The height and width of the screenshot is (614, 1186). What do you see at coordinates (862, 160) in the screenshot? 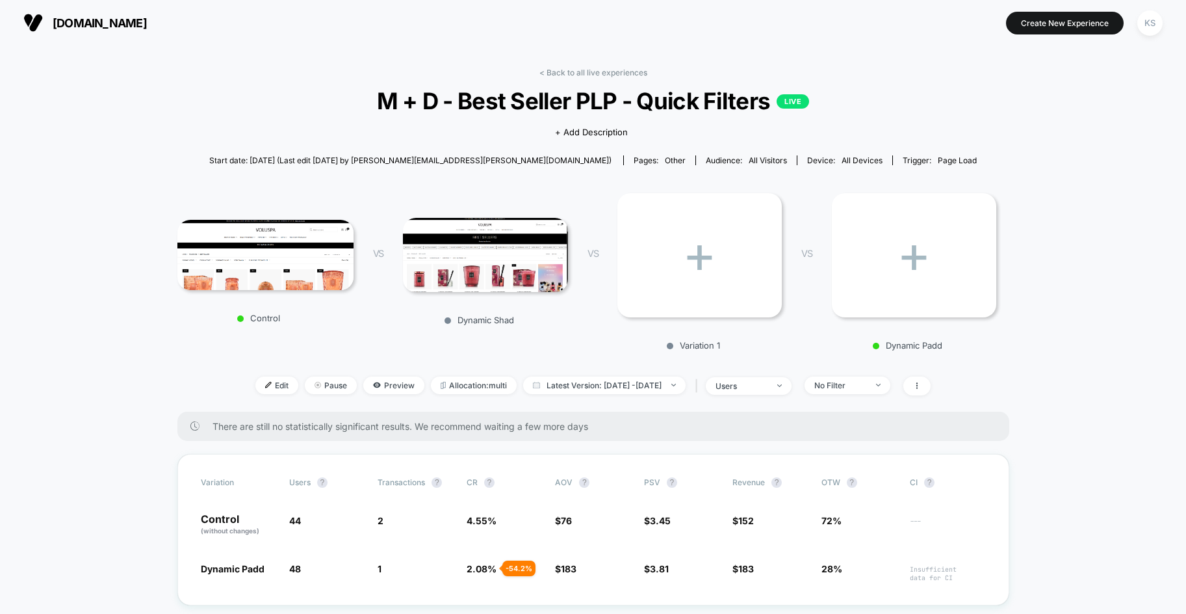
I see `span: all devices` at bounding box center [862, 160].